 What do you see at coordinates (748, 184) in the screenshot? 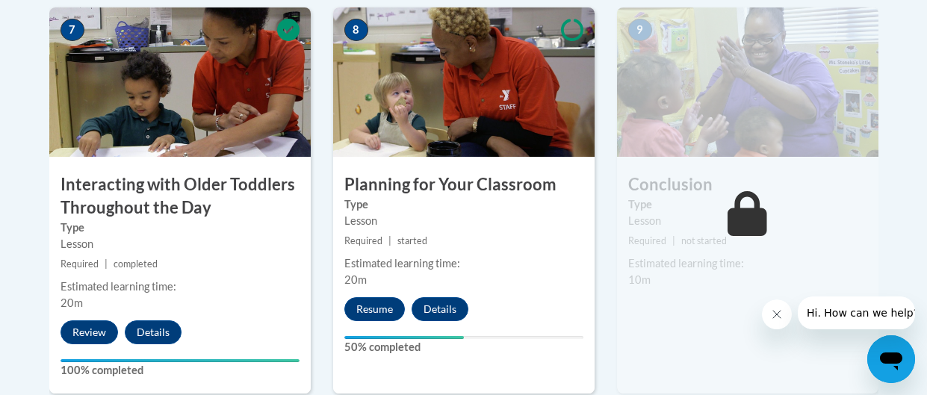
I see `h3: Conclusion` at bounding box center [748, 184].